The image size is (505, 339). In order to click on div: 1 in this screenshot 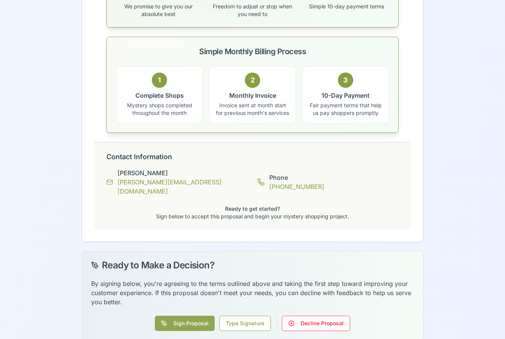, I will do `click(160, 80)`.